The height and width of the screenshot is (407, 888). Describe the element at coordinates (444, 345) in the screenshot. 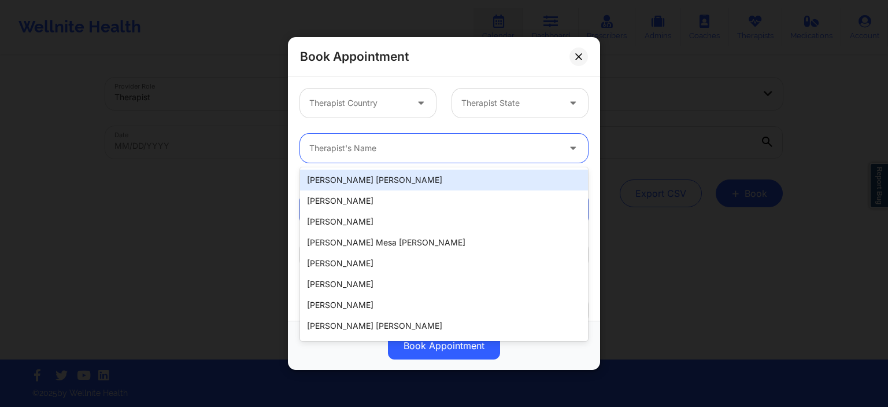

I see `button: Book Appointment` at that location.